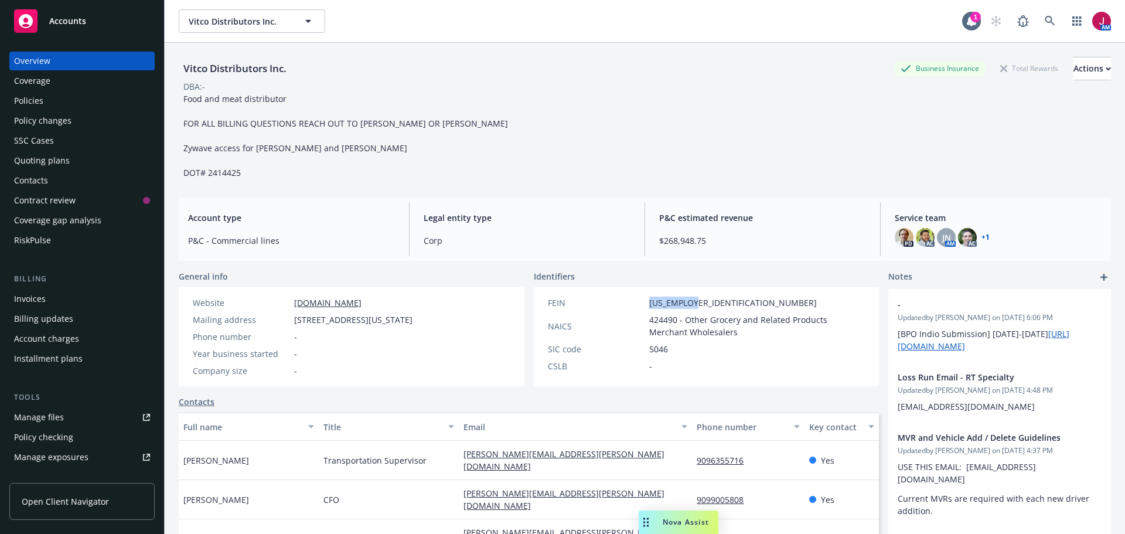  What do you see at coordinates (985, 437) in the screenshot?
I see `span: MVR and Vehicle Add / Delete Guidelines` at bounding box center [985, 437].